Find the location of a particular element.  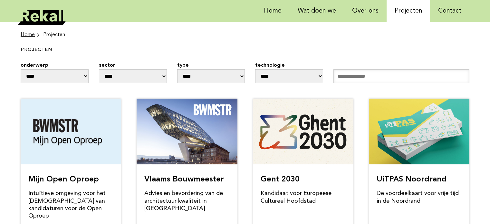

a: Gent 2030 is located at coordinates (280, 180).